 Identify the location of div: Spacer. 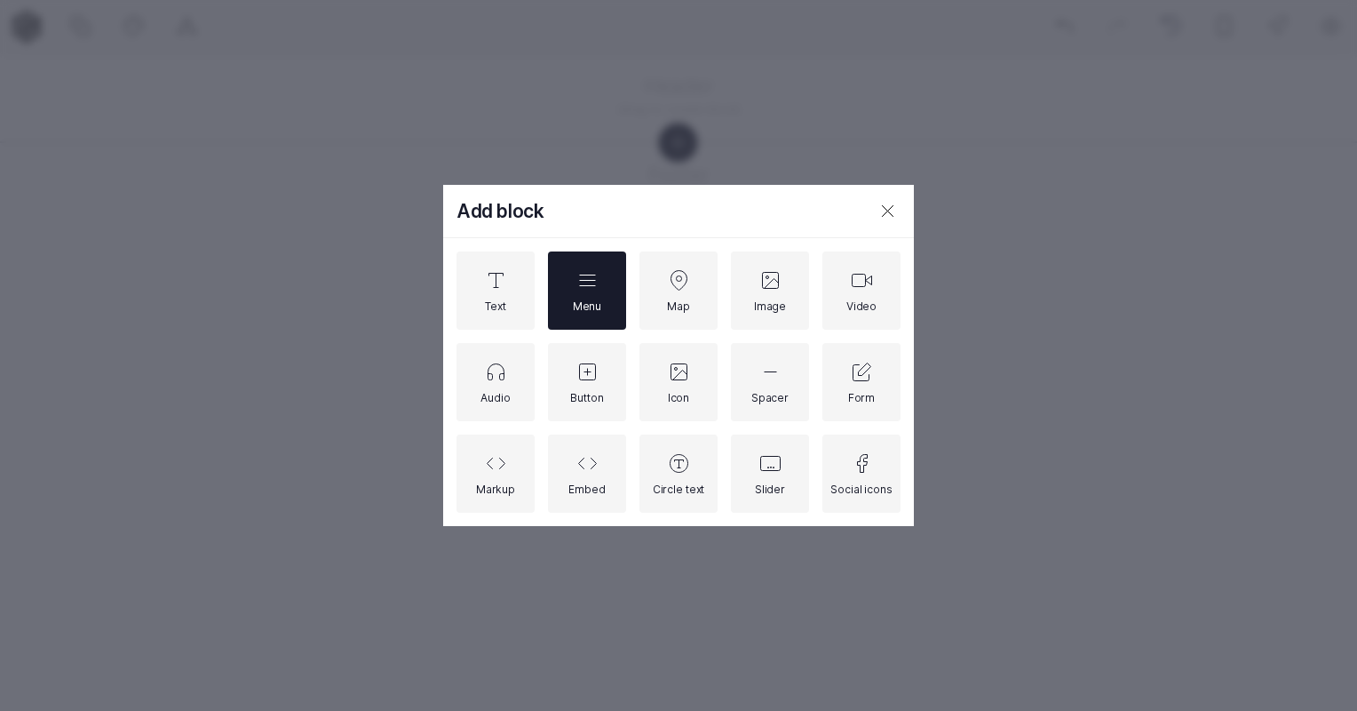
(770, 397).